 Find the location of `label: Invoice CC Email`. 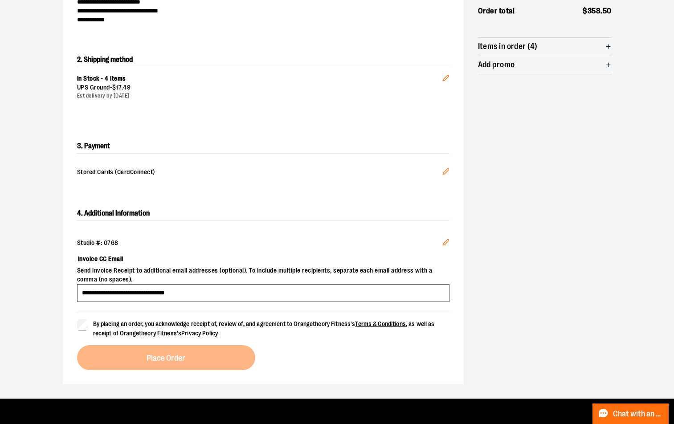

label: Invoice CC Email is located at coordinates (263, 259).